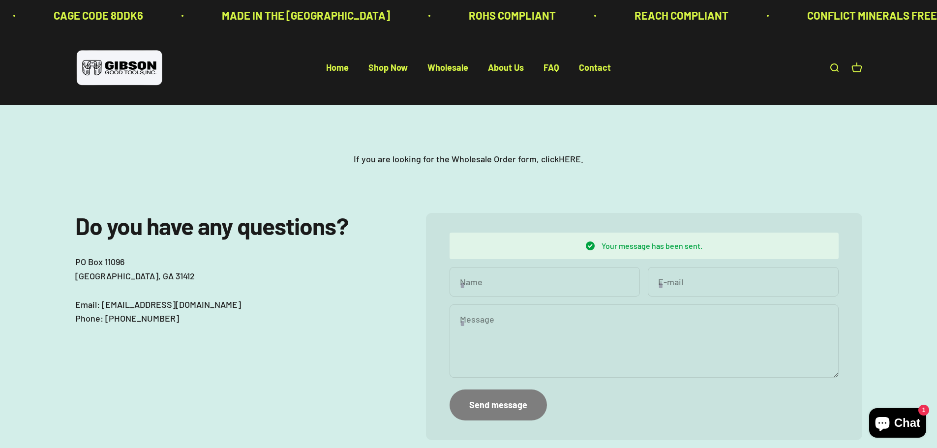  Describe the element at coordinates (494, 15) in the screenshot. I see `p: ROHS COMPLIANT` at that location.